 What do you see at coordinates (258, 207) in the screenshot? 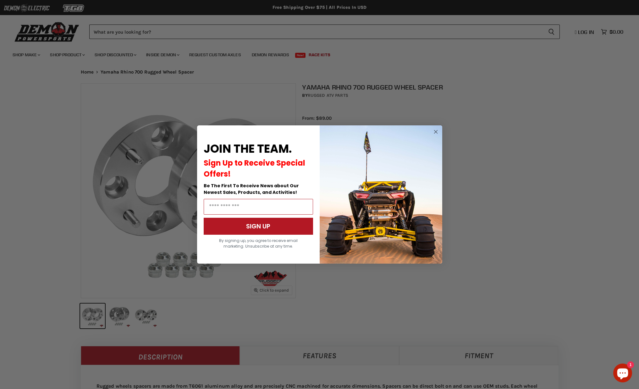
I see `input: Email Address` at bounding box center [258, 207].